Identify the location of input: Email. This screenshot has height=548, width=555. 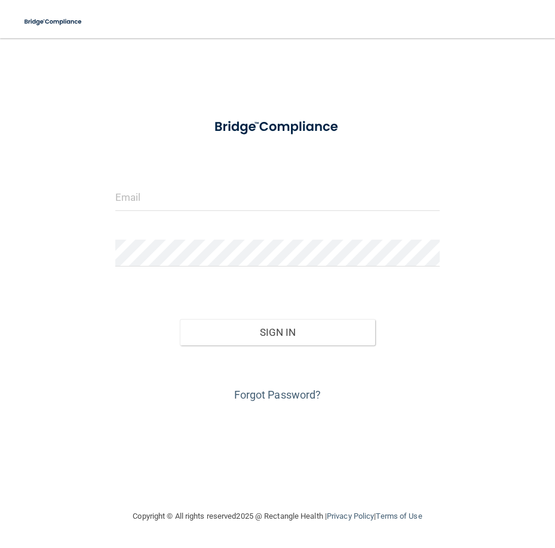
(277, 197).